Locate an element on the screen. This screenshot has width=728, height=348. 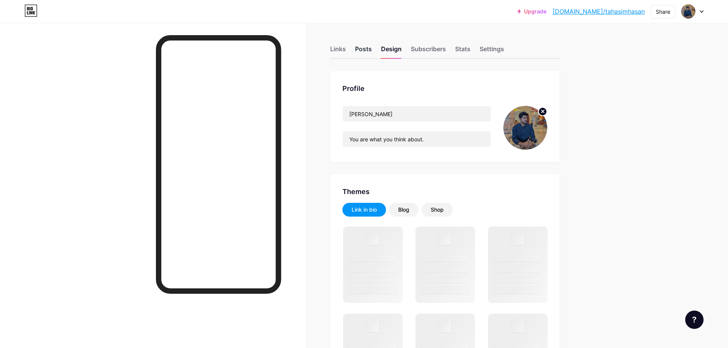
div: Profile is located at coordinates (445, 88).